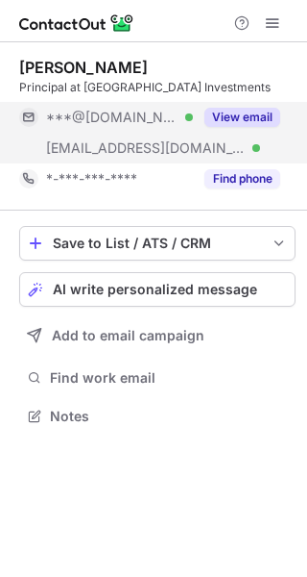 Image resolution: width=307 pixels, height=577 pixels. Describe the element at coordinates (128, 335) in the screenshot. I see `span: Add to email campaign` at that location.